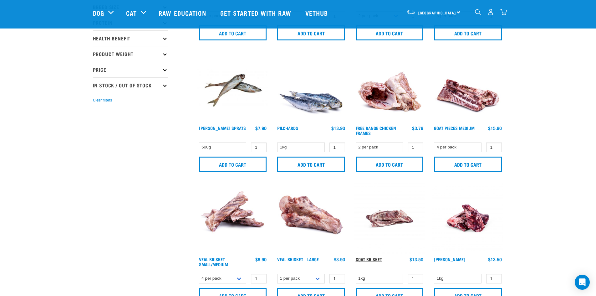 The width and height of the screenshot is (596, 296). Describe the element at coordinates (504, 12) in the screenshot. I see `img: home-icon@2x.png` at that location.